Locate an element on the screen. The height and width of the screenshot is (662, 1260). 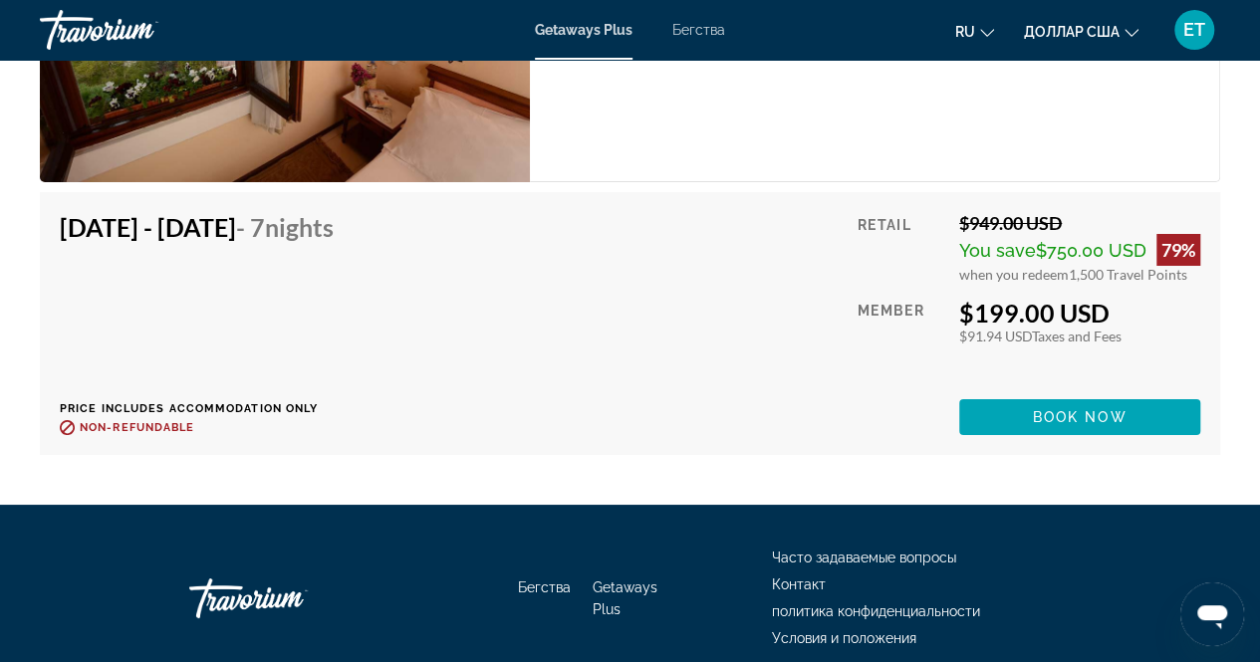
button: Изменить валюту is located at coordinates (1080, 31).